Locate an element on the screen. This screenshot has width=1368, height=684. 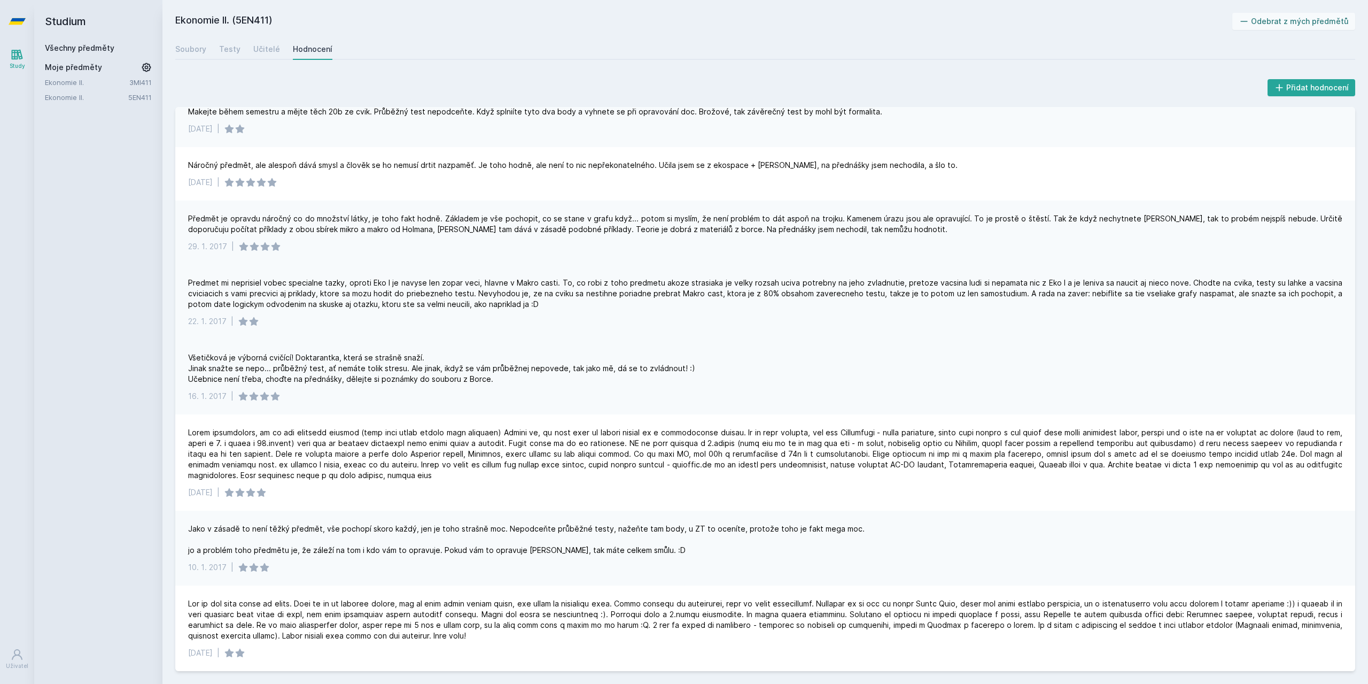
button: Odebrat z mých předmětů is located at coordinates (1294, 21).